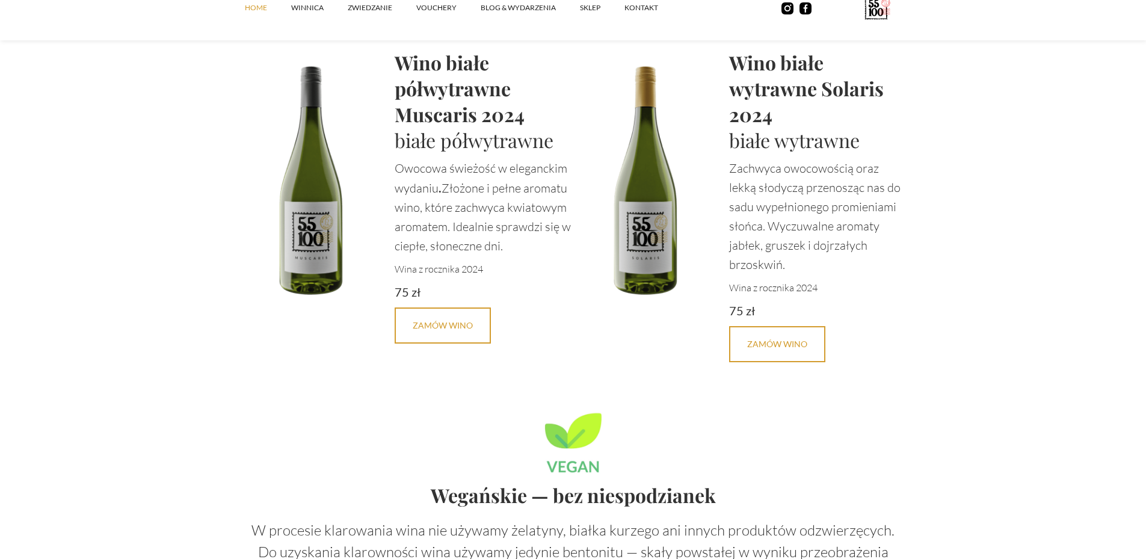  What do you see at coordinates (574, 495) in the screenshot?
I see `strong: Wegańskie — bez niespodzianek` at bounding box center [574, 495].